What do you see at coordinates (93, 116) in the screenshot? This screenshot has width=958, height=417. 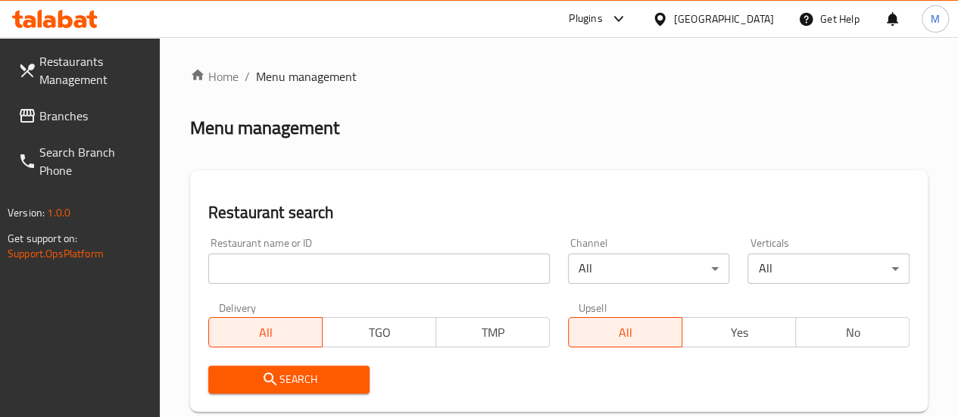 I see `span: Branches` at bounding box center [93, 116].